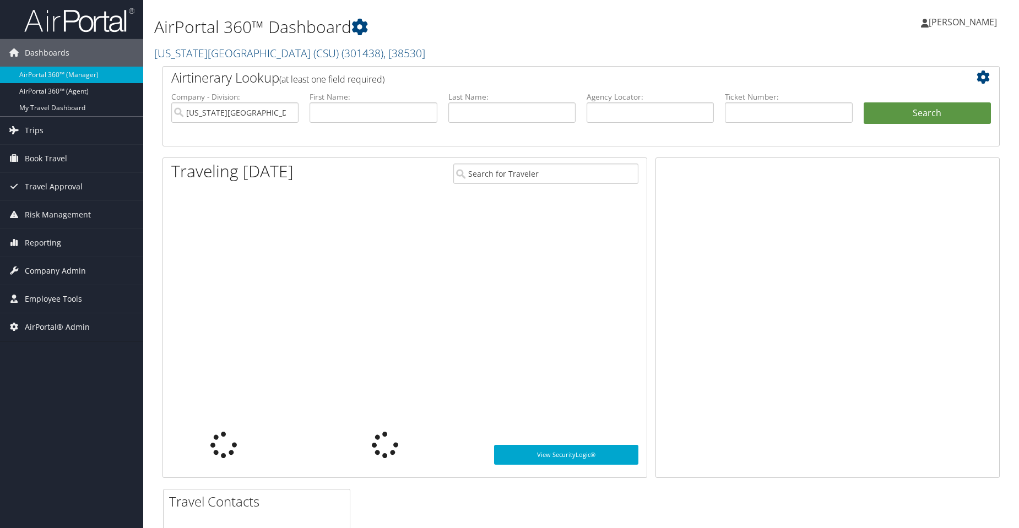  Describe the element at coordinates (47, 53) in the screenshot. I see `span: Dashboards` at that location.